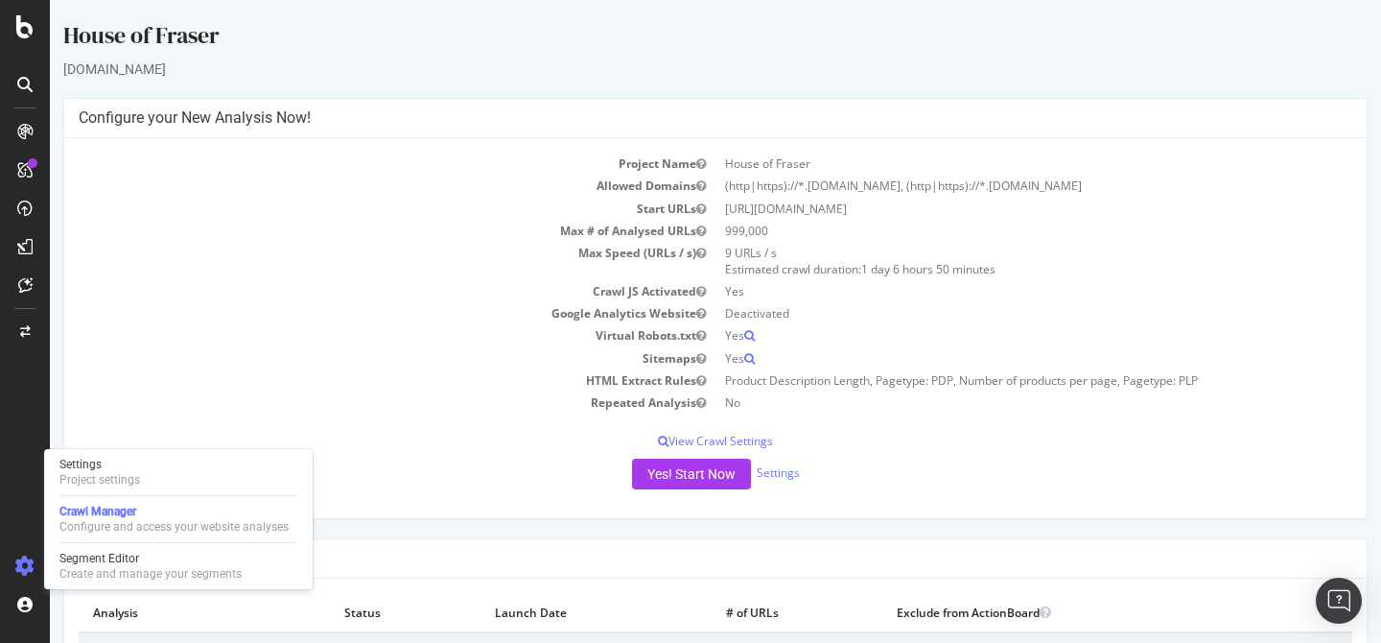 Image resolution: width=1381 pixels, height=643 pixels. What do you see at coordinates (984, 261) in the screenshot?
I see `td: 9 URLs / s Estimated crawl duration:` at bounding box center [984, 261].